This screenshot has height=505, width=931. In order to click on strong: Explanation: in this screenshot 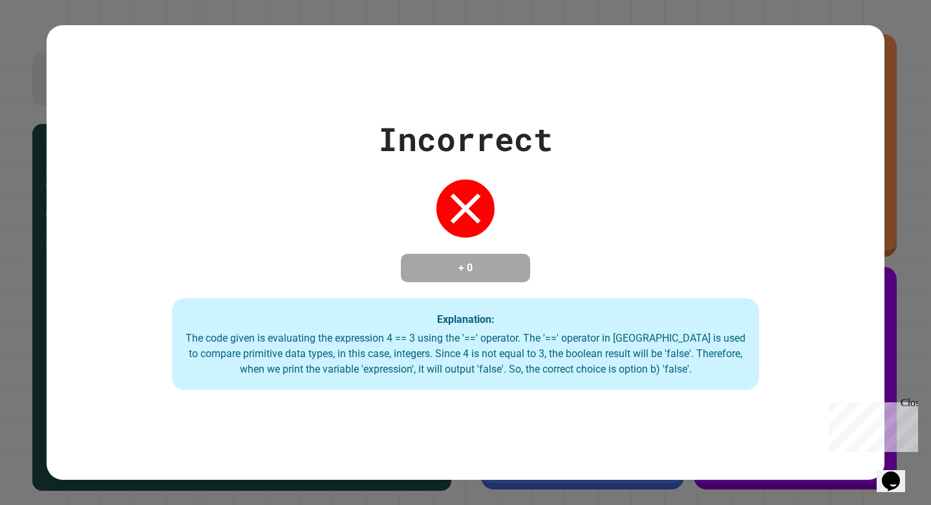, I will do `click(465, 319)`.